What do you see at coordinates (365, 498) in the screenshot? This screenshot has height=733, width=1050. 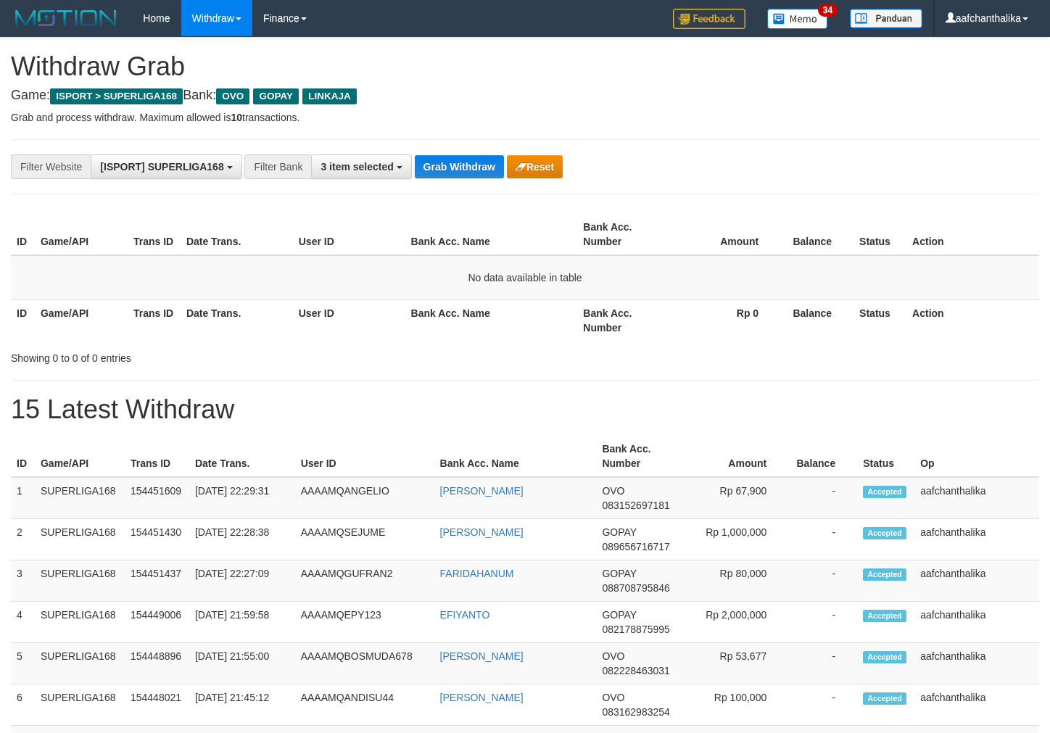 I see `td: AAAAMQANGELIO` at bounding box center [365, 498].